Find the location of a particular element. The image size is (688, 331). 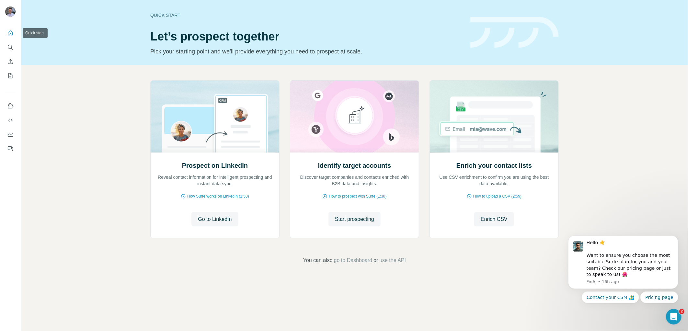

div: Hello ☀️ Want to ensure you choose the most suitable Surfe plan for you and your team? Check our ... is located at coordinates (72, 45).